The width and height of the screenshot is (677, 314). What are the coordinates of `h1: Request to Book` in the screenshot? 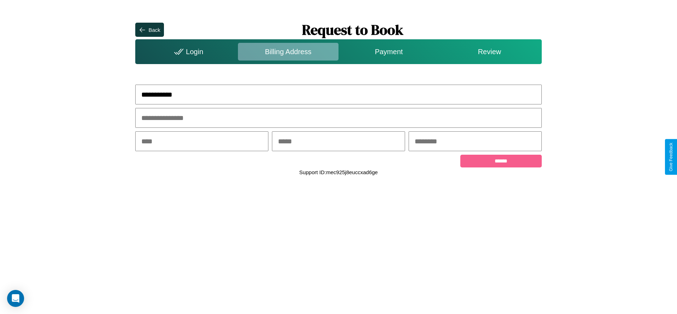 It's located at (352, 30).